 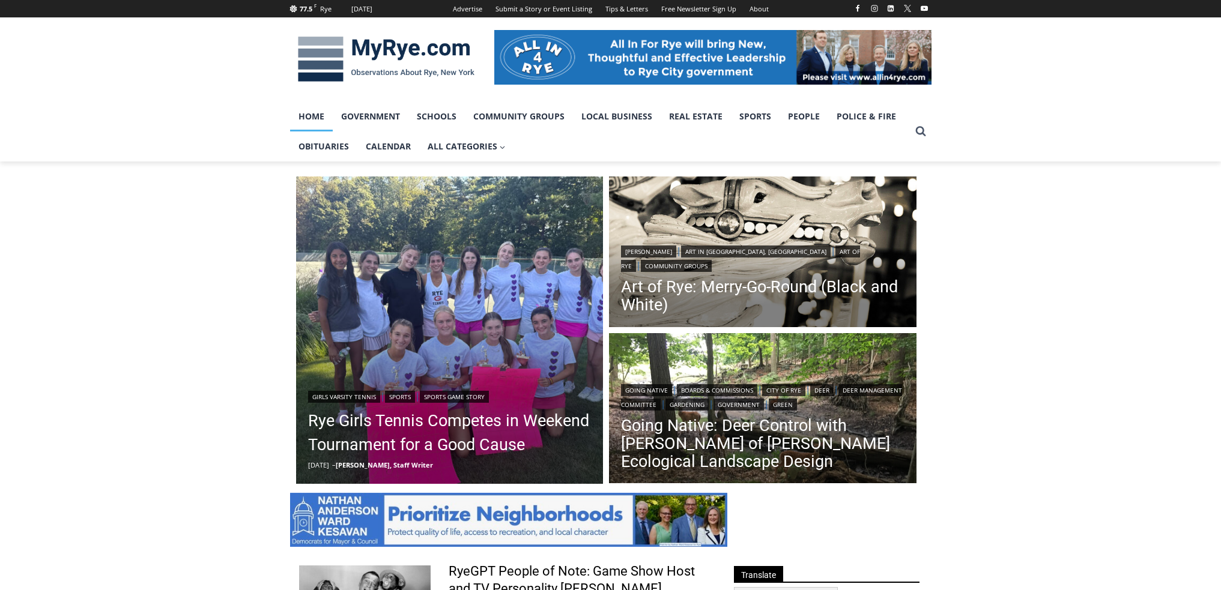 What do you see at coordinates (763, 253) in the screenshot?
I see `a: Read More Art of Rye: Merry-Go-Round (Black and White)` at bounding box center [763, 253].